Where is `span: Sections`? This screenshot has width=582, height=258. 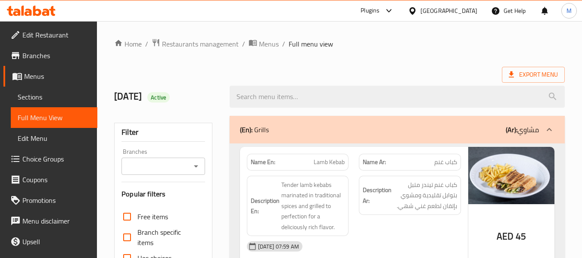
span: Sections is located at coordinates (54, 97).